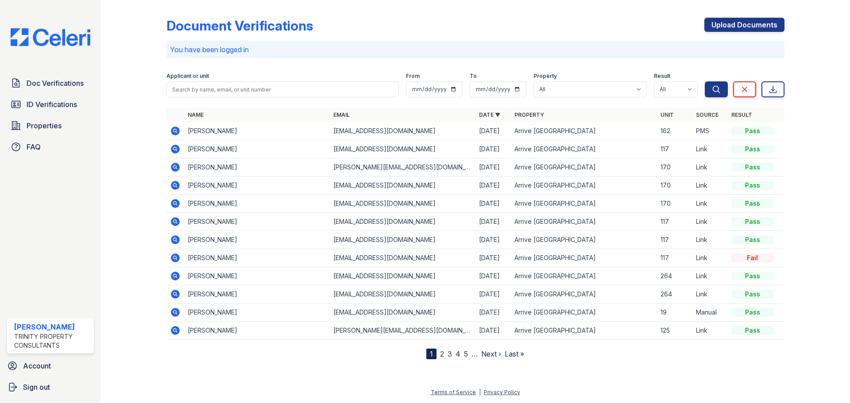  Describe the element at coordinates (50, 387) in the screenshot. I see `a: Sign out` at that location.